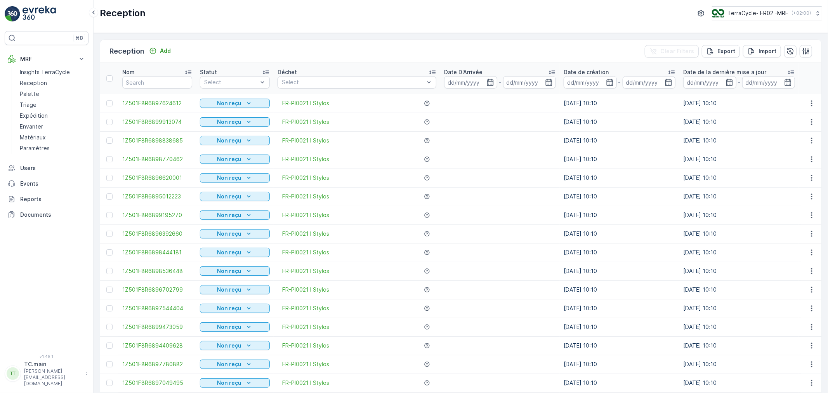 The width and height of the screenshot is (828, 393). Describe the element at coordinates (52, 94) in the screenshot. I see `a: Palette` at that location.